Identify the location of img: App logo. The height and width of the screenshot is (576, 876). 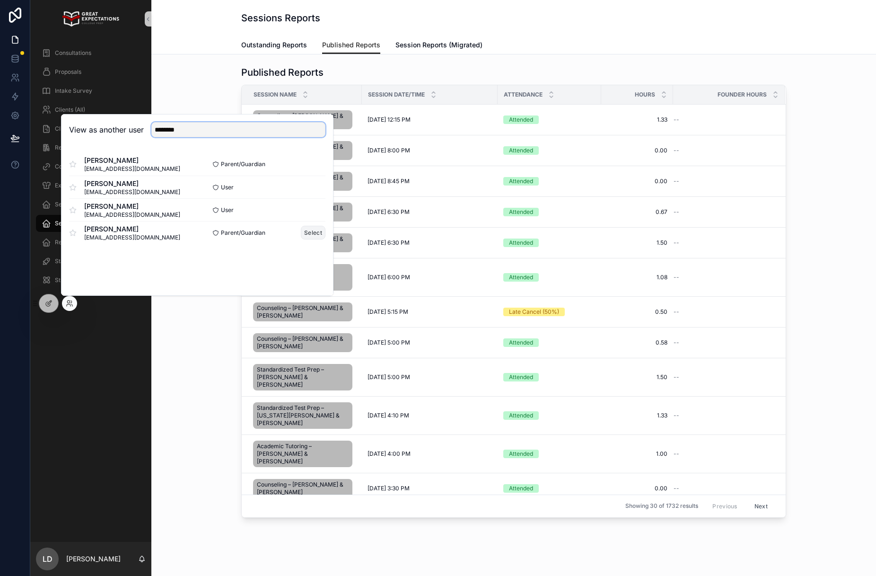
(90, 19).